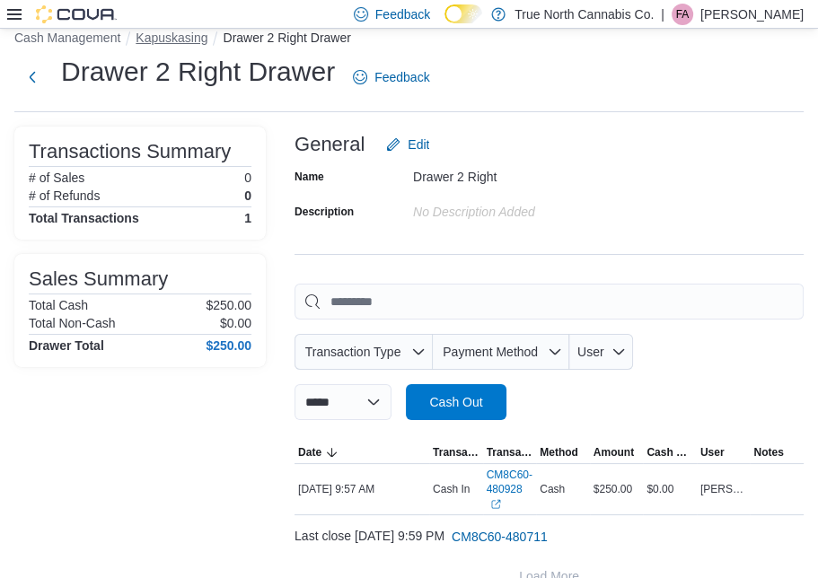 Image resolution: width=818 pixels, height=578 pixels. What do you see at coordinates (670, 452) in the screenshot?
I see `button: Cash Back` at bounding box center [670, 452].